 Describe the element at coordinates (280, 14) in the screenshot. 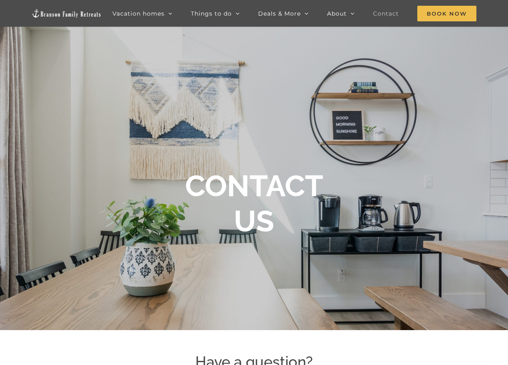

I see `span: Deals & More` at that location.